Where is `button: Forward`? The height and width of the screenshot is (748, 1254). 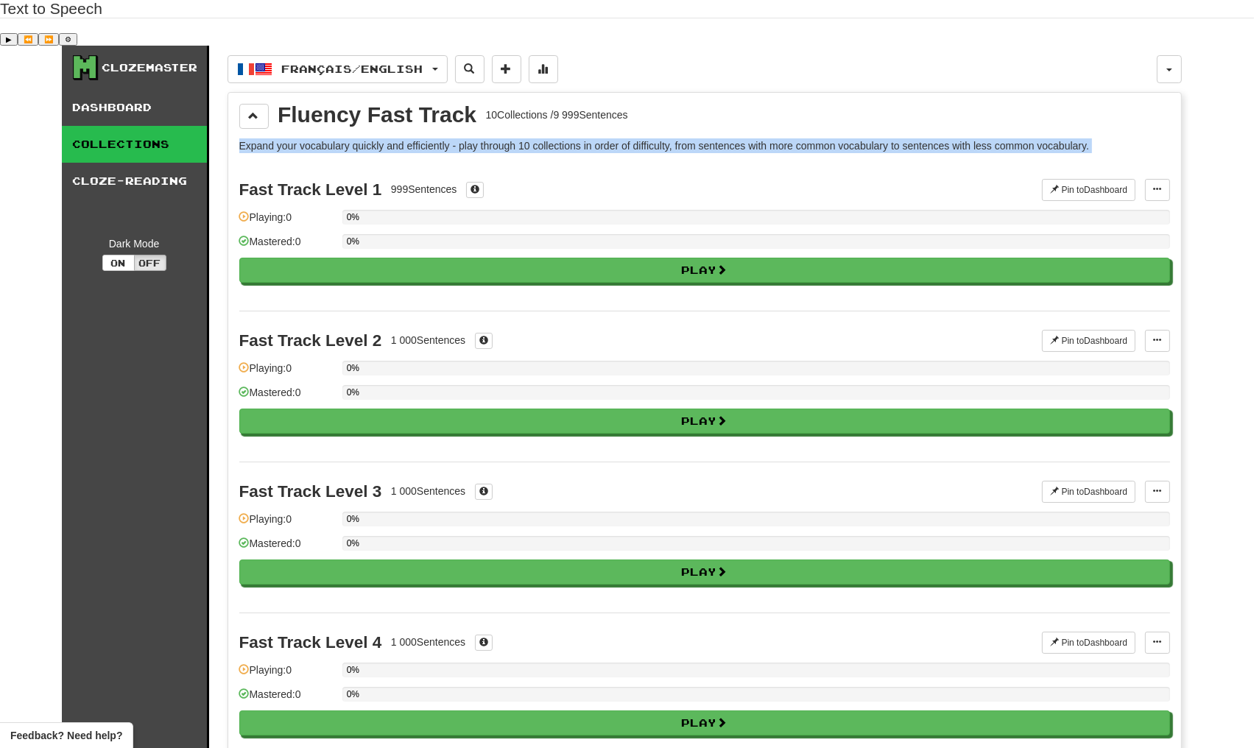
button: Forward is located at coordinates (49, 39).